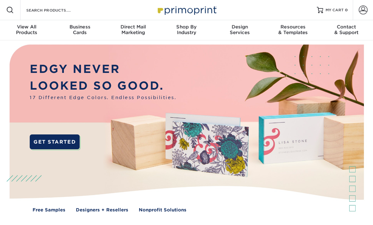  I want to click on a: Shop ByIndustry, so click(186, 30).